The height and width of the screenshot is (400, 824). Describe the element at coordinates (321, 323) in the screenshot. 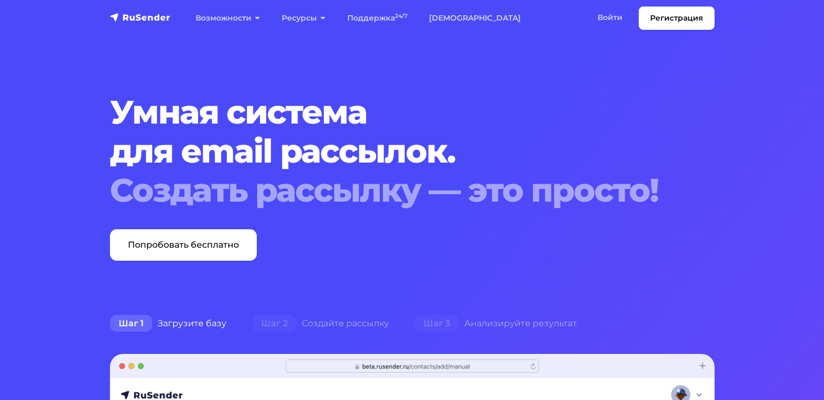

I see `div: Создайте рассылку` at that location.